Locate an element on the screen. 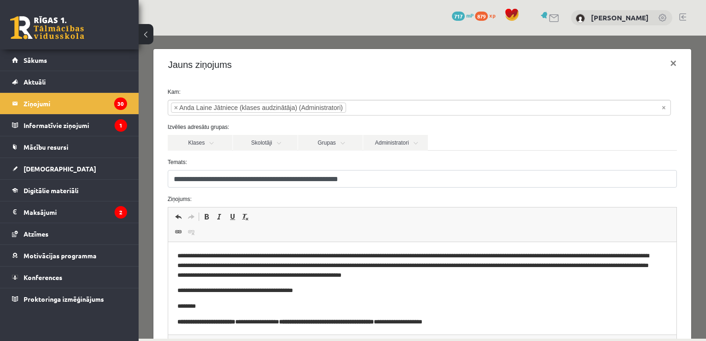 Image resolution: width=706 pixels, height=341 pixels. span: Mācību resursi is located at coordinates (46, 147).